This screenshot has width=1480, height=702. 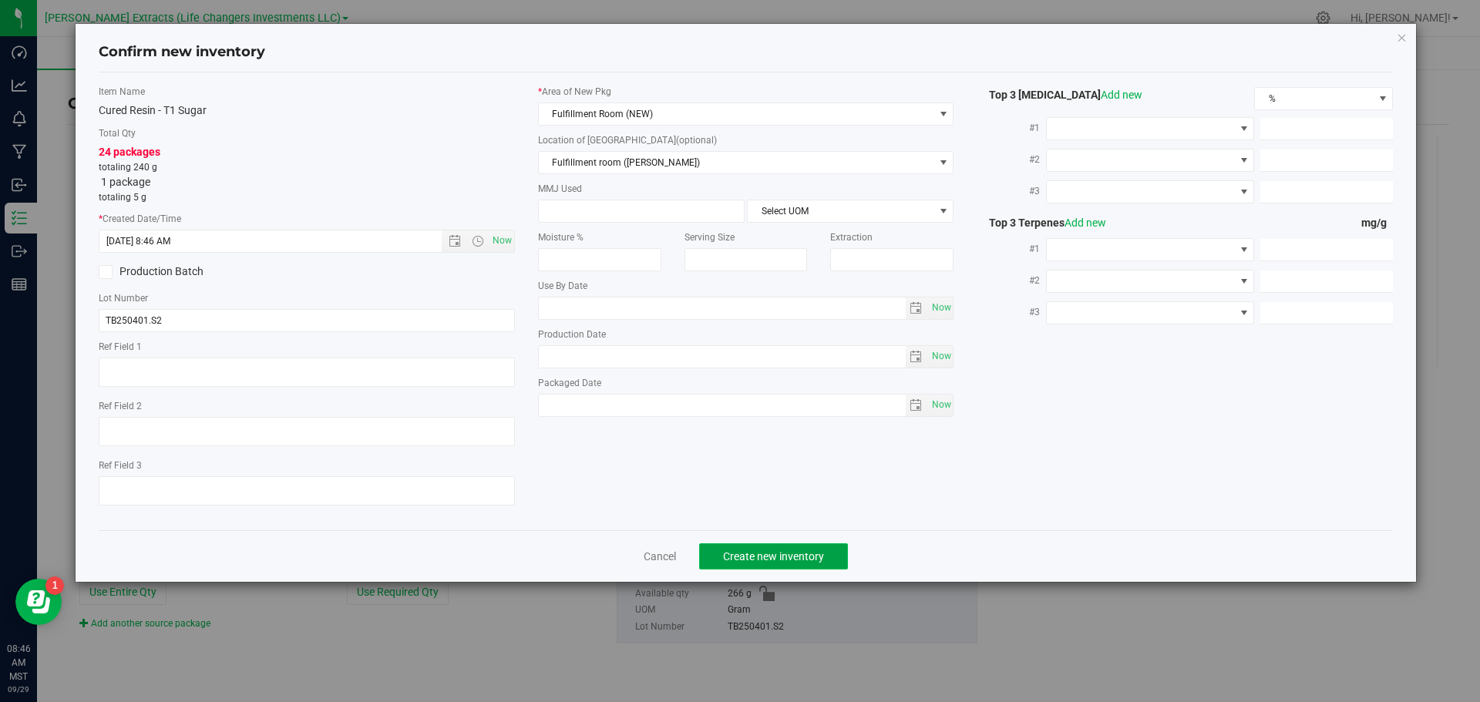 I want to click on span: Open the date view, so click(x=455, y=241).